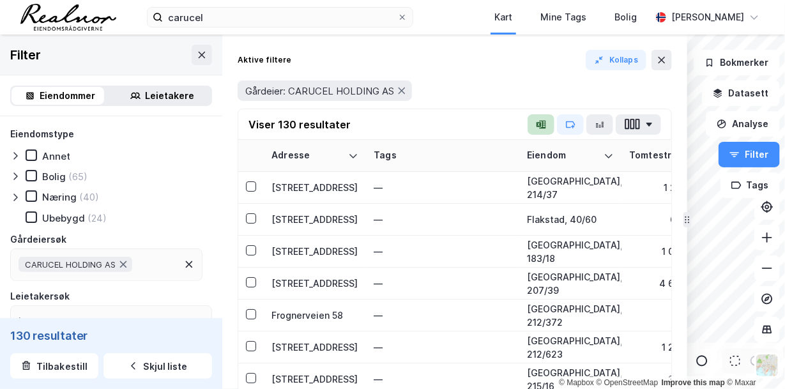  What do you see at coordinates (54, 366) in the screenshot?
I see `button: Tilbakestill` at bounding box center [54, 366].